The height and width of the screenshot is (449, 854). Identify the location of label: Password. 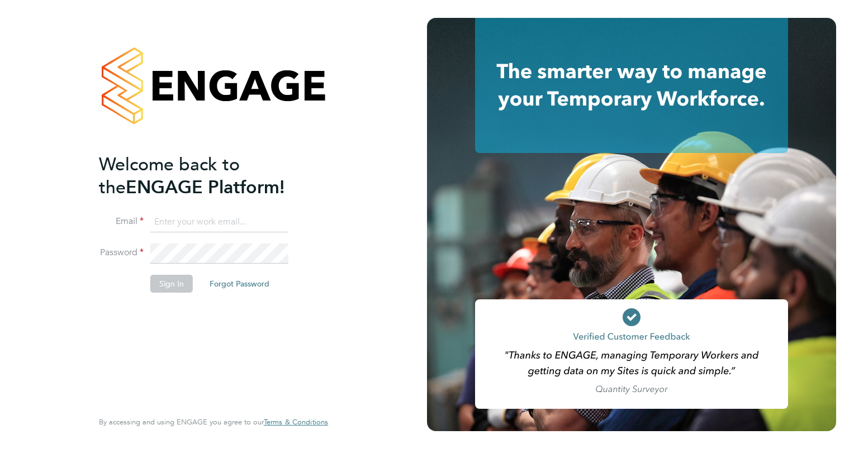
(121, 253).